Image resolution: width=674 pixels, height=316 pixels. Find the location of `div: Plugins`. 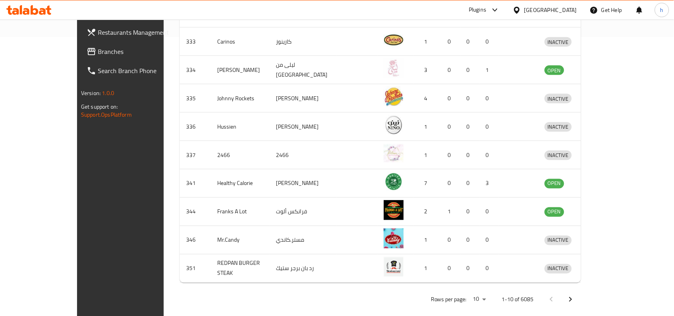

div: Plugins is located at coordinates (477, 10).